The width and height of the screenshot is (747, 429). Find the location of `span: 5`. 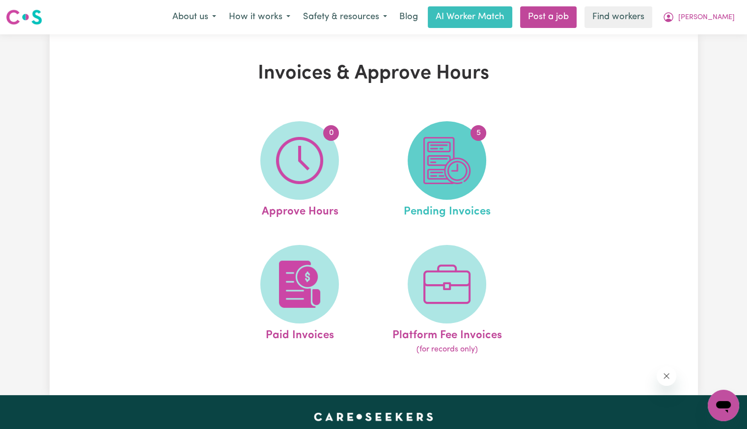

span: 5 is located at coordinates (479, 133).